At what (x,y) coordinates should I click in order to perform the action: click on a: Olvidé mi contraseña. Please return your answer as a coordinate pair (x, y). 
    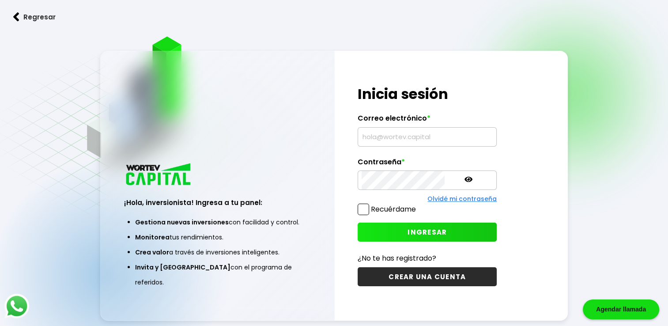
    Looking at the image, I should click on (462, 199).